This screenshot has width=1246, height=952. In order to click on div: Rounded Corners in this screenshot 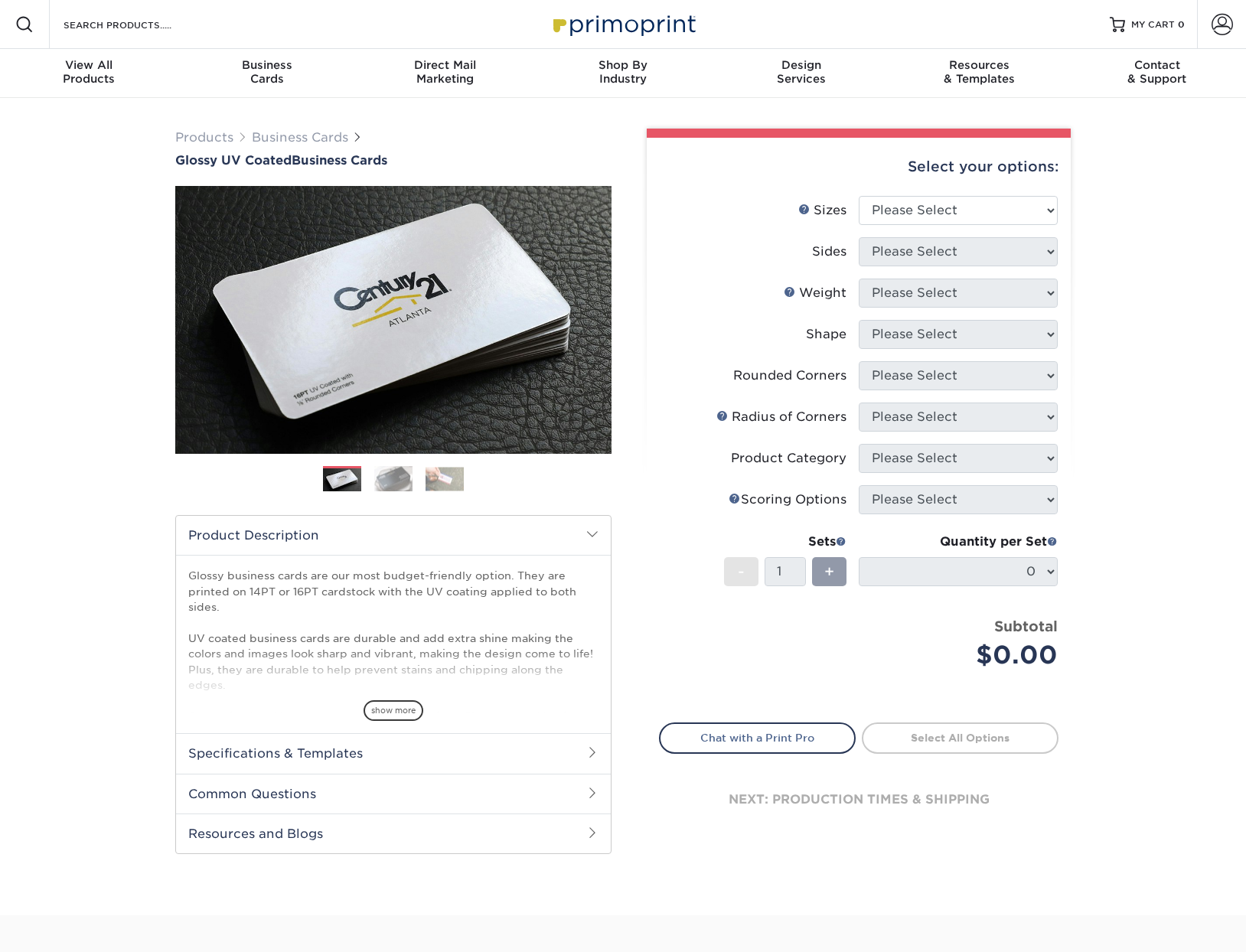, I will do `click(790, 376)`.